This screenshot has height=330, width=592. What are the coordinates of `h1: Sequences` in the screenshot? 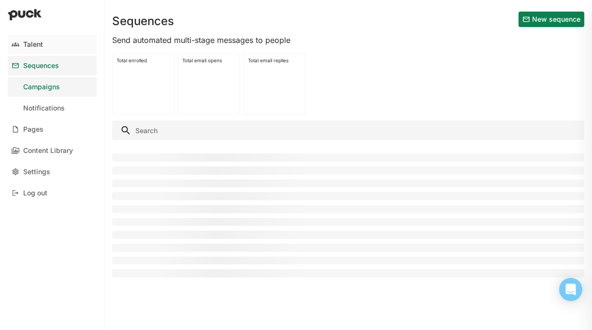 It's located at (143, 21).